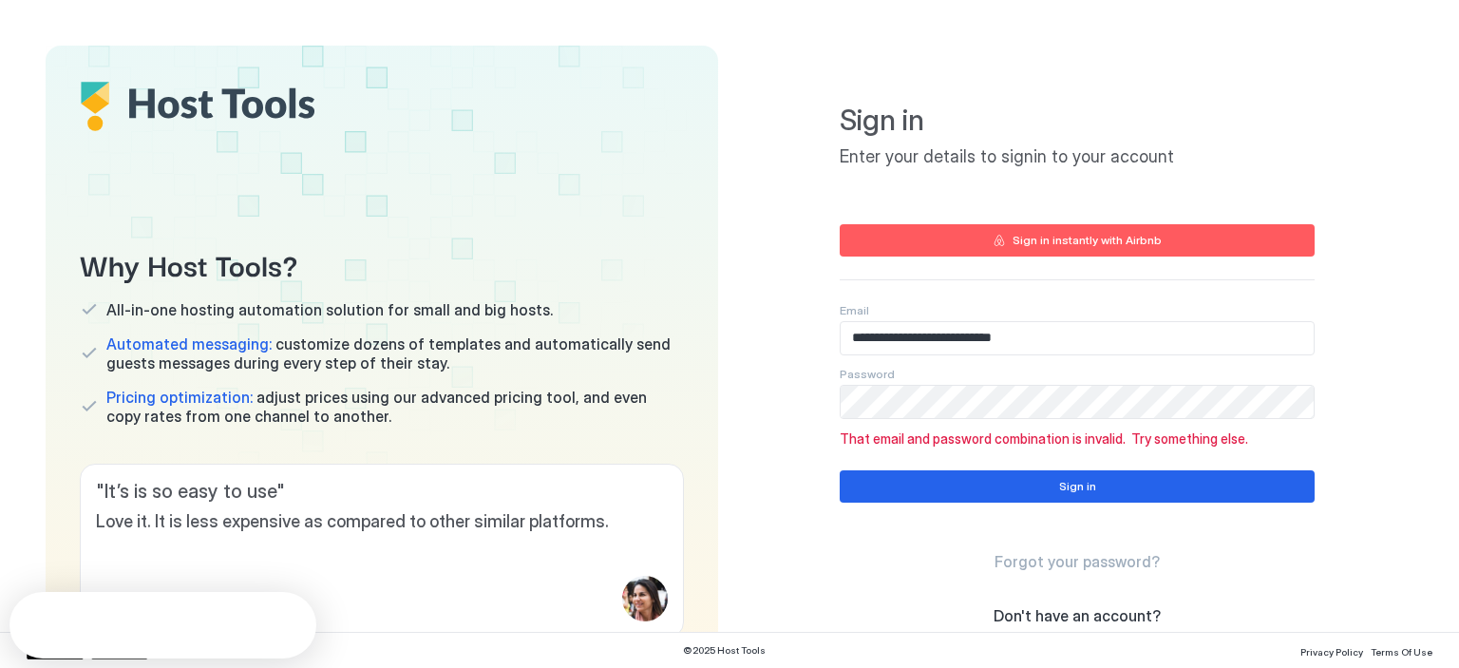  What do you see at coordinates (1401, 650) in the screenshot?
I see `a: Terms Of Use` at bounding box center [1401, 650].